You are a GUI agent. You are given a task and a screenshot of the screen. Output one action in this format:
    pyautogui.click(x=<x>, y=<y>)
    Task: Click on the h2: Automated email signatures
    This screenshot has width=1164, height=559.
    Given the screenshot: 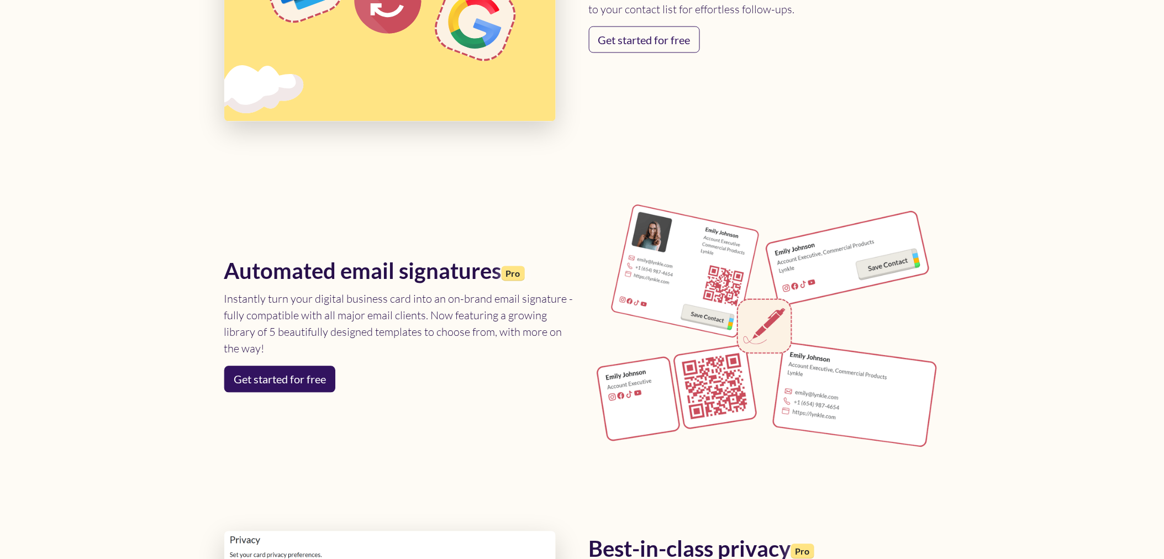 What is the action you would take?
    pyautogui.click(x=400, y=271)
    